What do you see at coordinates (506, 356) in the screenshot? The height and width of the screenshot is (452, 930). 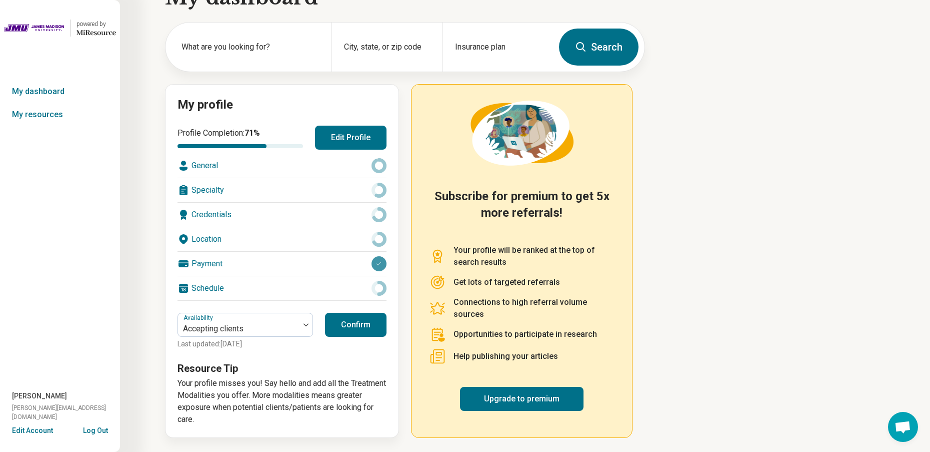 I see `p: Help publishing your articles` at bounding box center [506, 356].